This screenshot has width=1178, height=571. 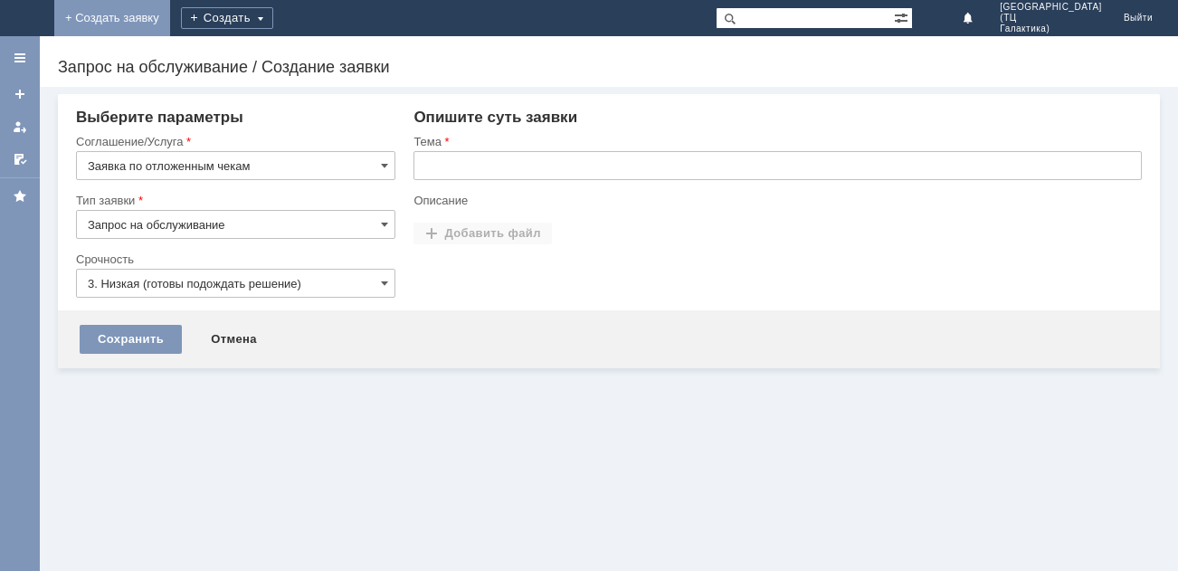 What do you see at coordinates (609, 67) in the screenshot?
I see `div: Запрос на обслуживание / Создание заявки` at bounding box center [609, 67].